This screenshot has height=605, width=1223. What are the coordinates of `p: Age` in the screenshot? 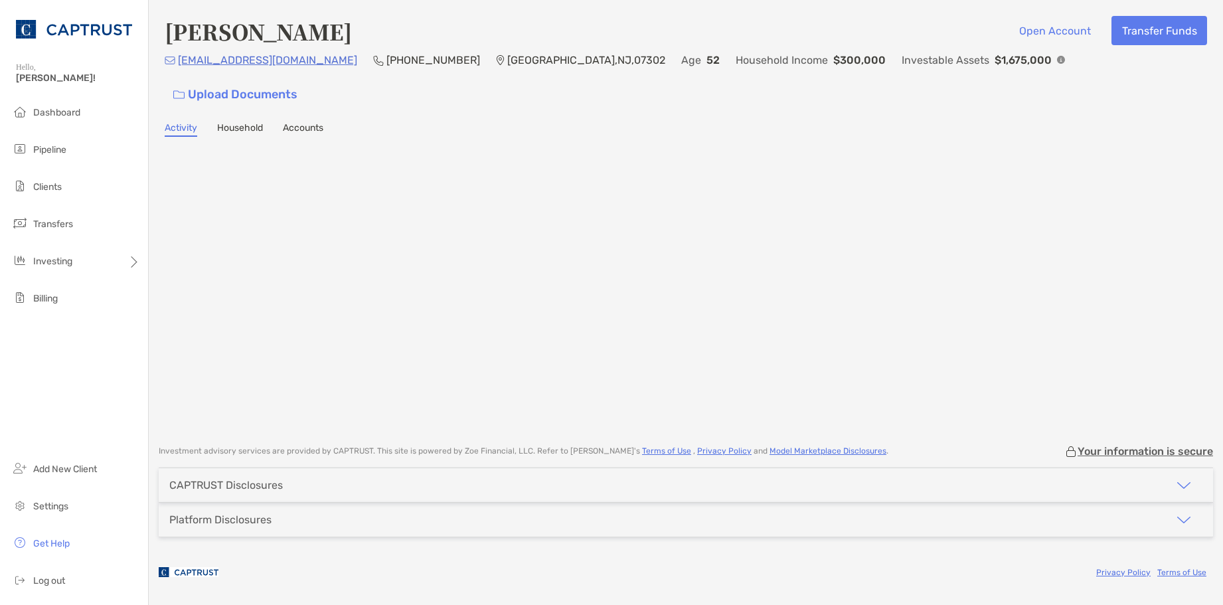 It's located at (691, 60).